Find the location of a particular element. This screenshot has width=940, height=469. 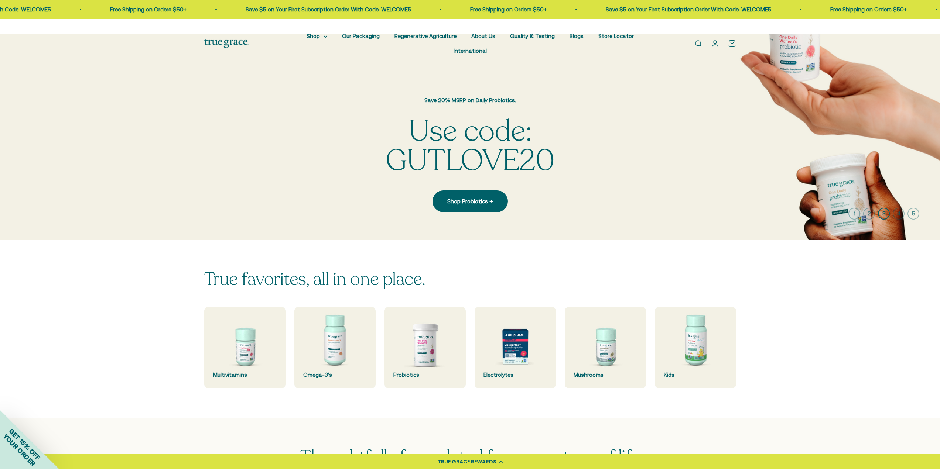

div: Mushrooms is located at coordinates (605, 375).